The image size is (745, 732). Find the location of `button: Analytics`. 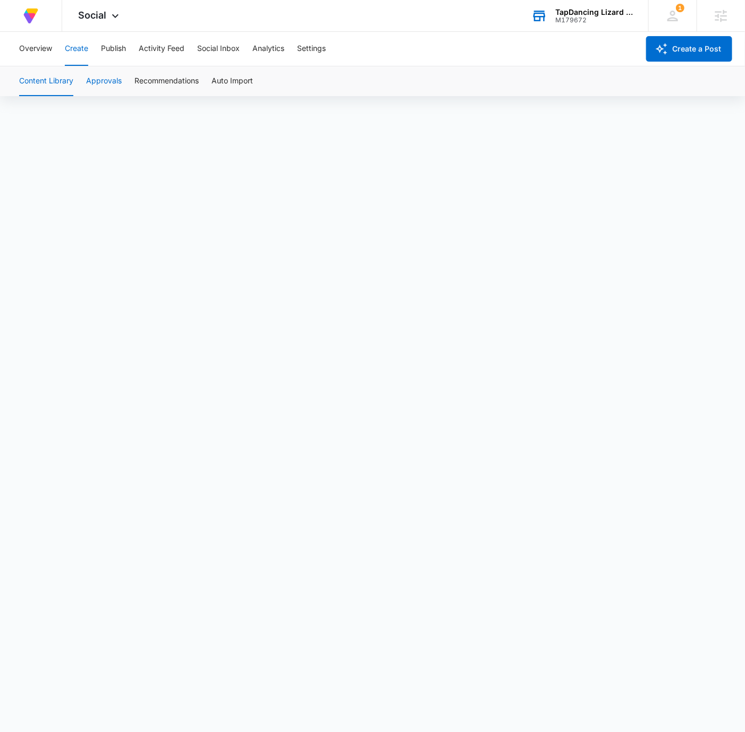

button: Analytics is located at coordinates (268, 49).